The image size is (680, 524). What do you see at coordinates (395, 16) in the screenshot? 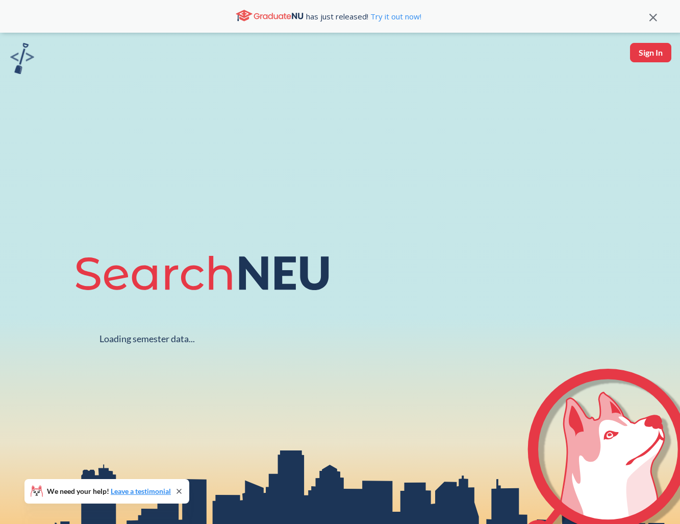
I see `a: Try it out now!` at bounding box center [395, 16].